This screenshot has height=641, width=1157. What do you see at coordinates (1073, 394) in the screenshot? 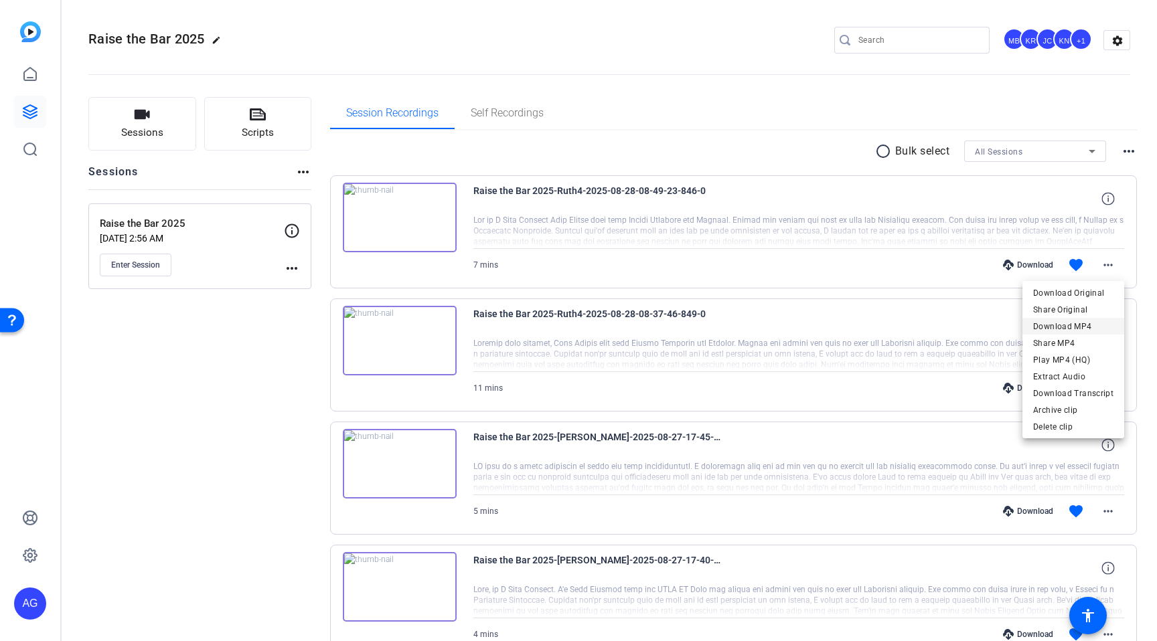
I see `span: Download Transcript` at bounding box center [1073, 394].